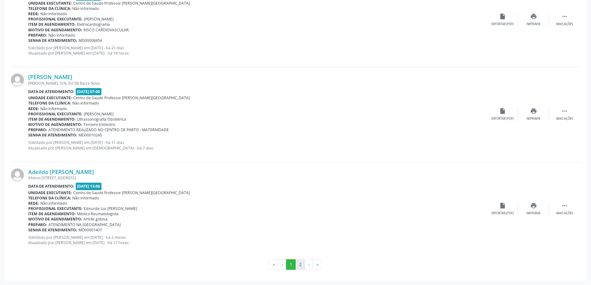  I want to click on button: Go to next page, so click(309, 265).